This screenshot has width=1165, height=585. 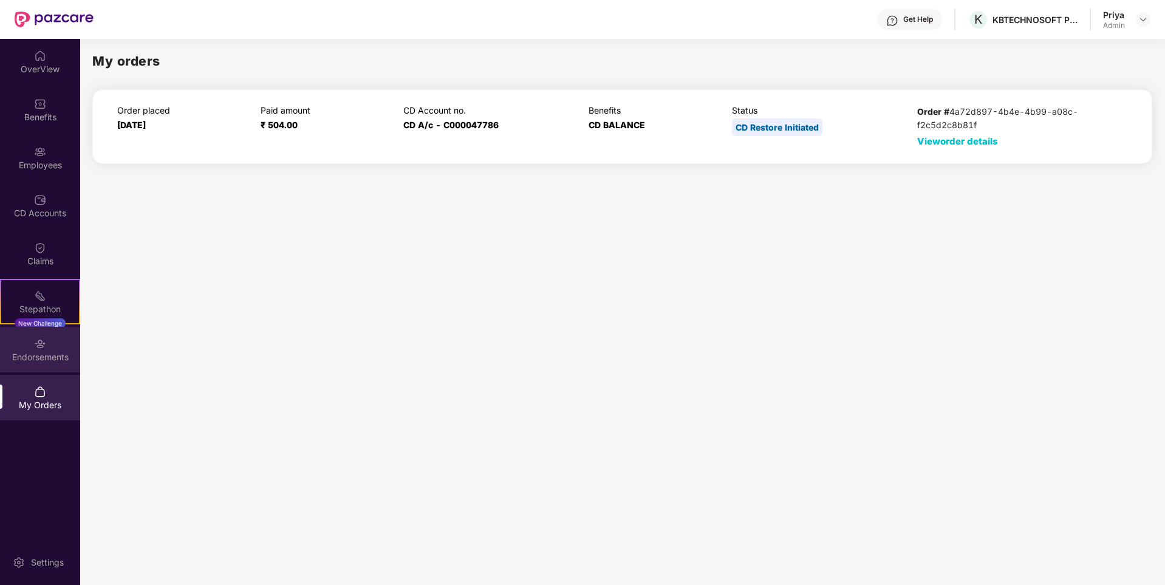 I want to click on p: Paid amount, so click(x=324, y=110).